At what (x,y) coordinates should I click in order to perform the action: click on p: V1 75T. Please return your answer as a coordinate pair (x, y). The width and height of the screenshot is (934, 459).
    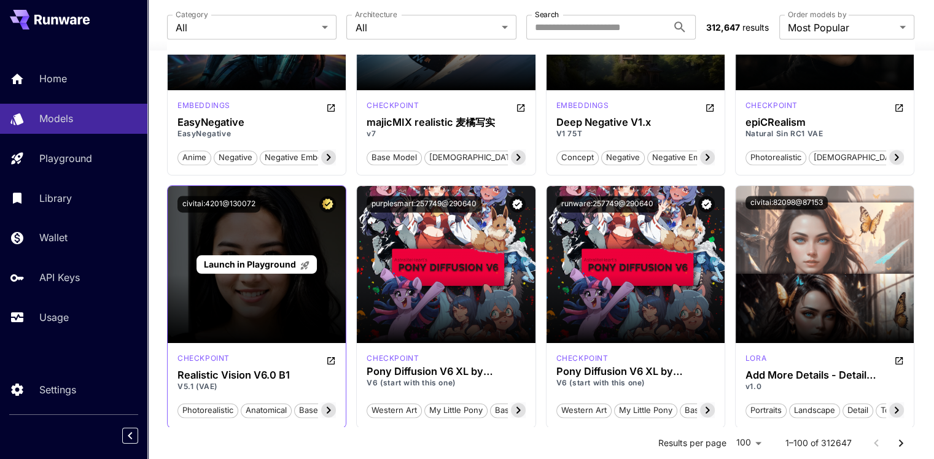
    Looking at the image, I should click on (636, 134).